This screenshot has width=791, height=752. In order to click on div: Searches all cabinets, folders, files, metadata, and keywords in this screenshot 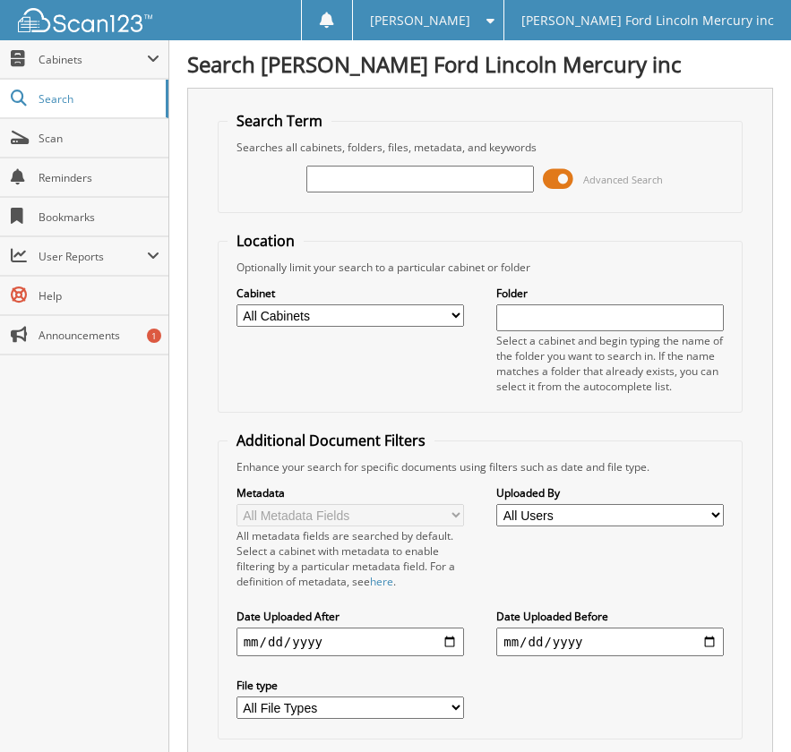, I will do `click(480, 147)`.